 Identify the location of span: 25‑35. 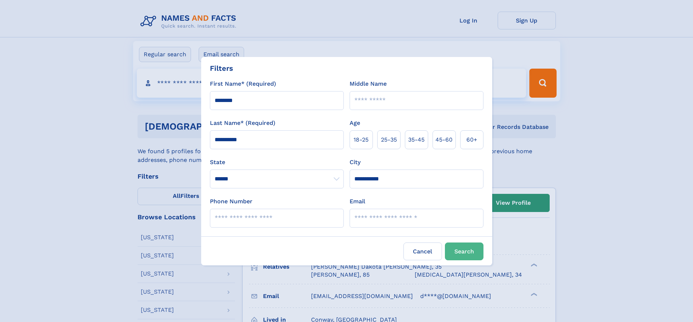
(389, 140).